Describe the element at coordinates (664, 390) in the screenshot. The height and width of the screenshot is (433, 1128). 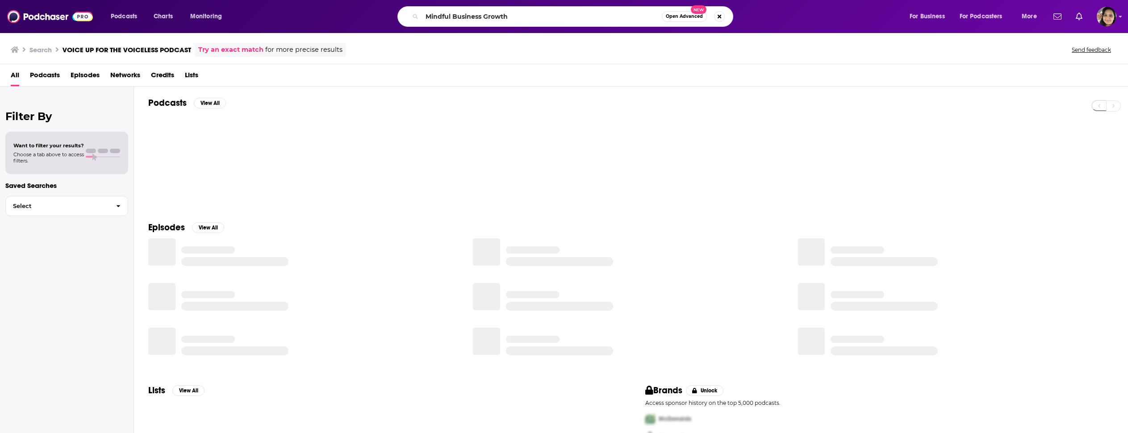
I see `h2: Brands` at that location.